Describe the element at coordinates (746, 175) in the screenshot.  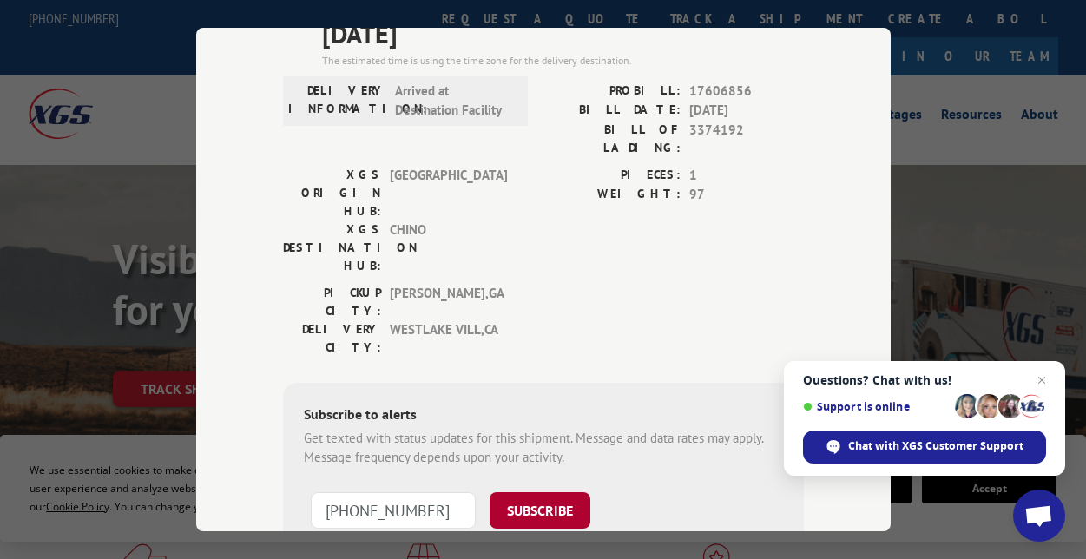
I see `span: 1` at that location.